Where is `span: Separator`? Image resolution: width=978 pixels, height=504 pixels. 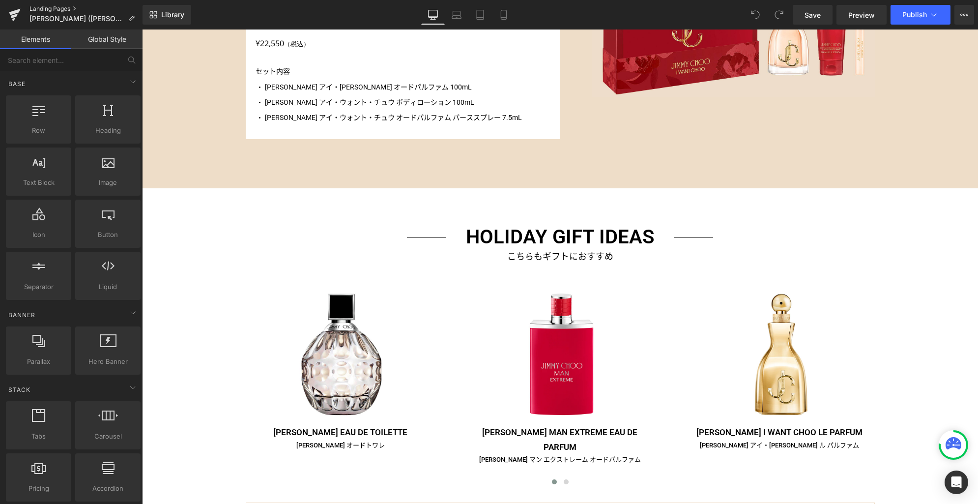
span: Separator is located at coordinates (38, 287).